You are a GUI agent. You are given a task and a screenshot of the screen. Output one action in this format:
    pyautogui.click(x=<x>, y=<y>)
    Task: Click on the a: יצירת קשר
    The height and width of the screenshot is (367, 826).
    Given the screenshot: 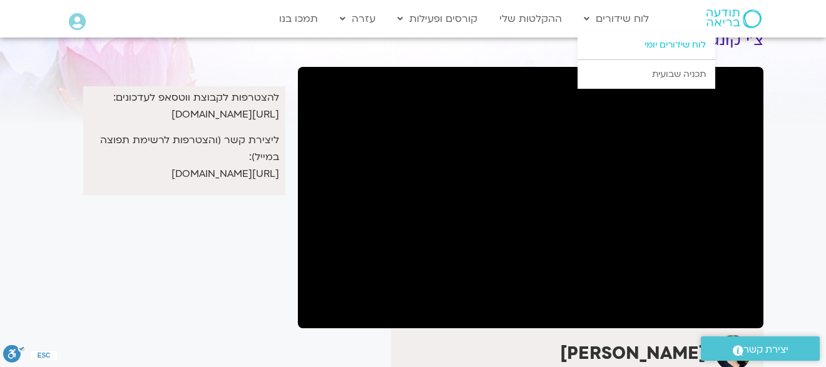 What is the action you would take?
    pyautogui.click(x=760, y=349)
    